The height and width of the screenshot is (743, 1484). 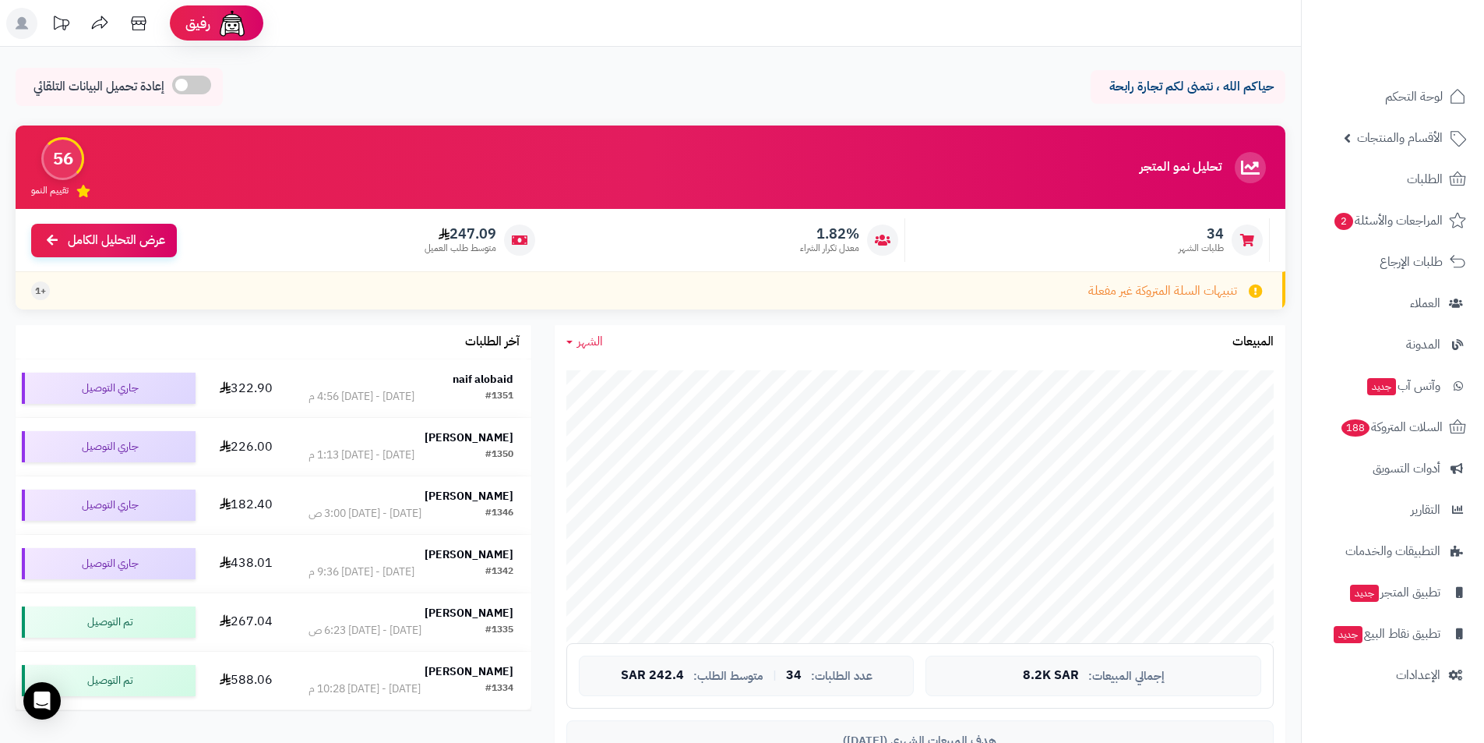 What do you see at coordinates (1188, 86) in the screenshot?
I see `p: حياكم الله ، نتمنى لكم تجارة رابحة` at bounding box center [1188, 86].